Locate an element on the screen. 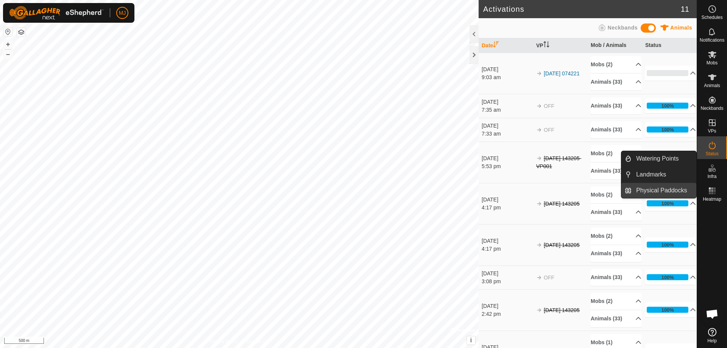  div: 9:03 am is located at coordinates (507, 77).